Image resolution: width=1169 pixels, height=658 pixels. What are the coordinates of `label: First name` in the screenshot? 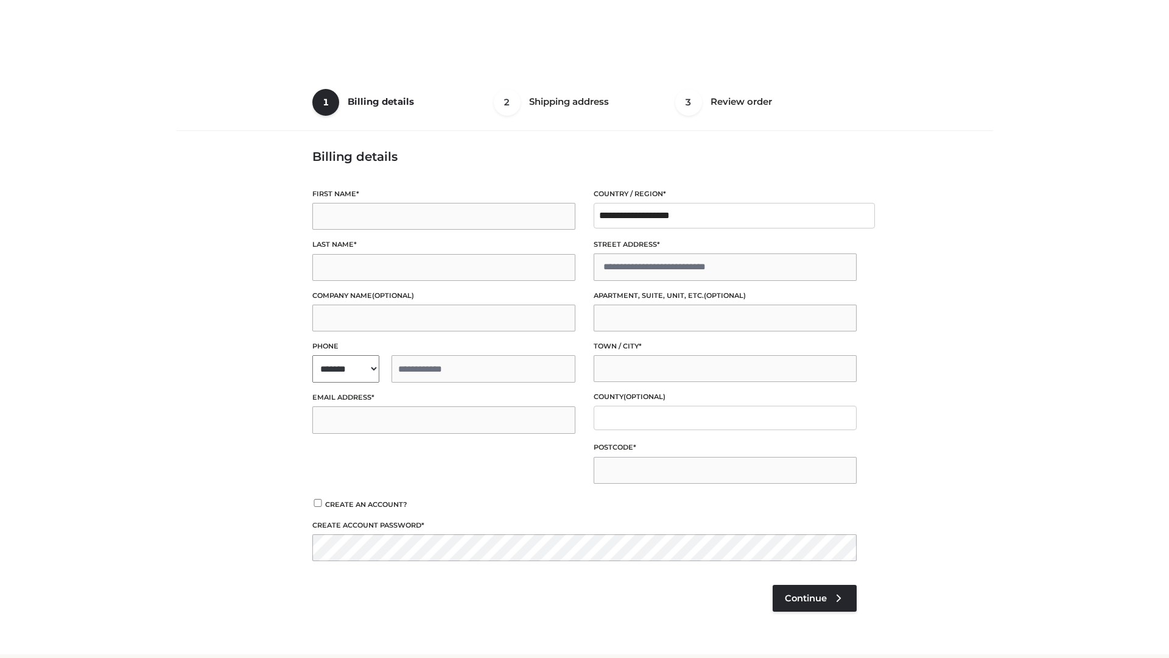 It's located at (444, 194).